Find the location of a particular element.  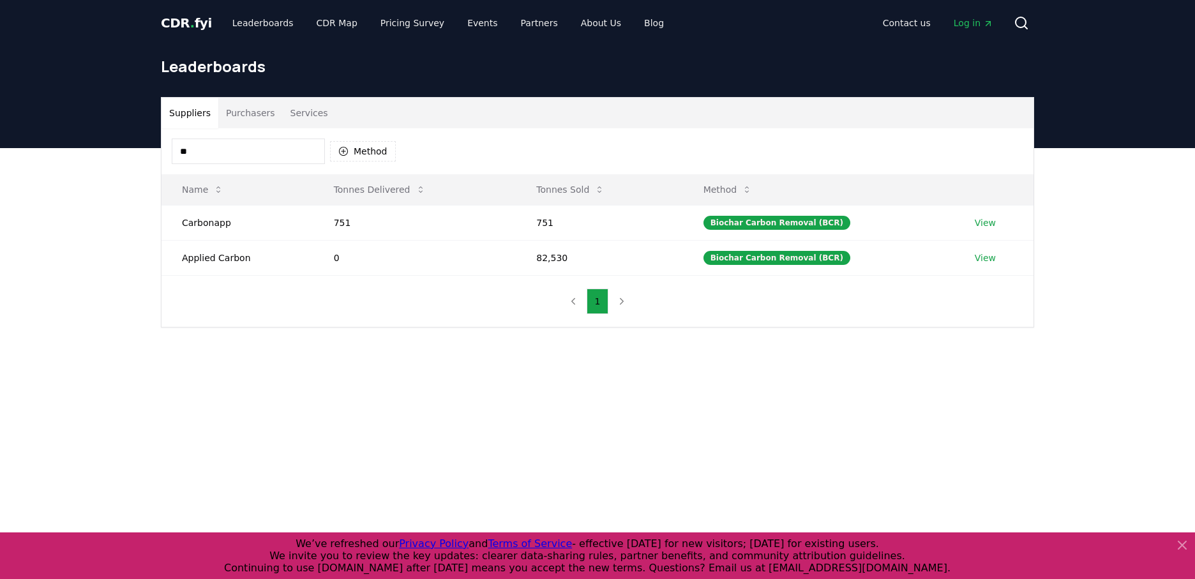

button: Suppliers is located at coordinates (190, 113).